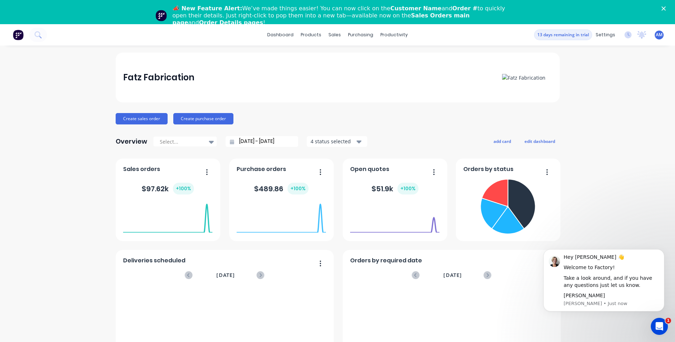  I want to click on div: We’ve made things easier! You can now click on the and to quickly open their details. Just right-..., so click(340, 16).